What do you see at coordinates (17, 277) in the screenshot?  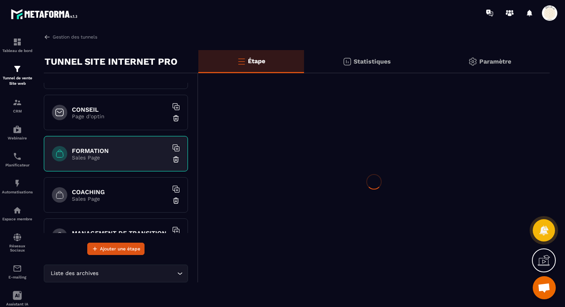 I see `p: E-mailing` at bounding box center [17, 277].